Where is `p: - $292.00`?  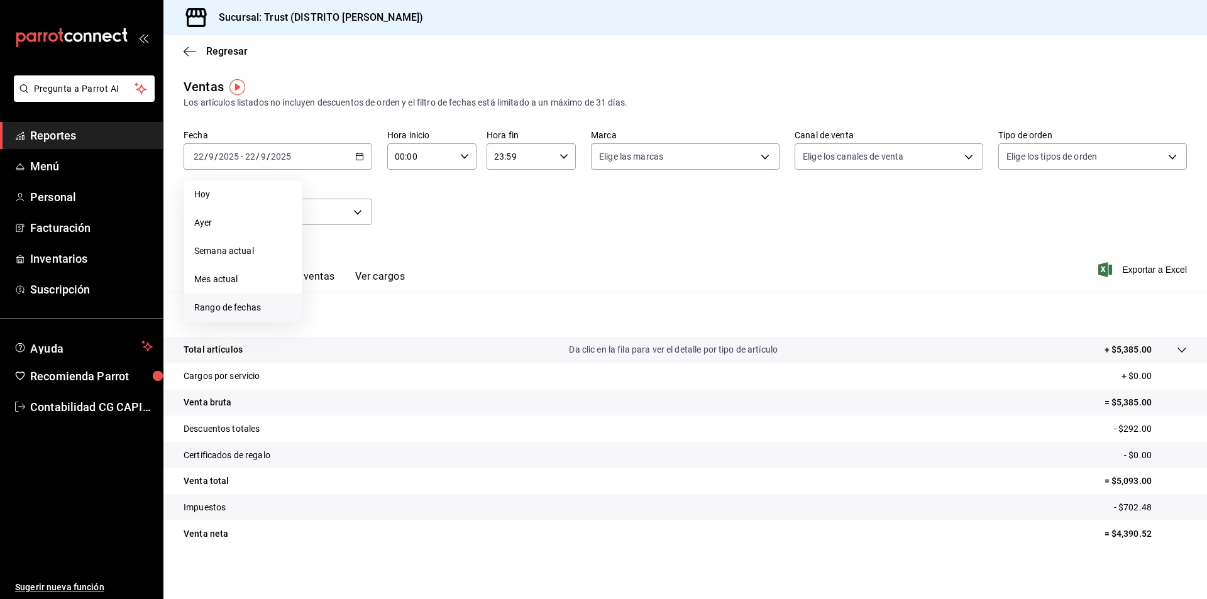
p: - $292.00 is located at coordinates (1150, 429).